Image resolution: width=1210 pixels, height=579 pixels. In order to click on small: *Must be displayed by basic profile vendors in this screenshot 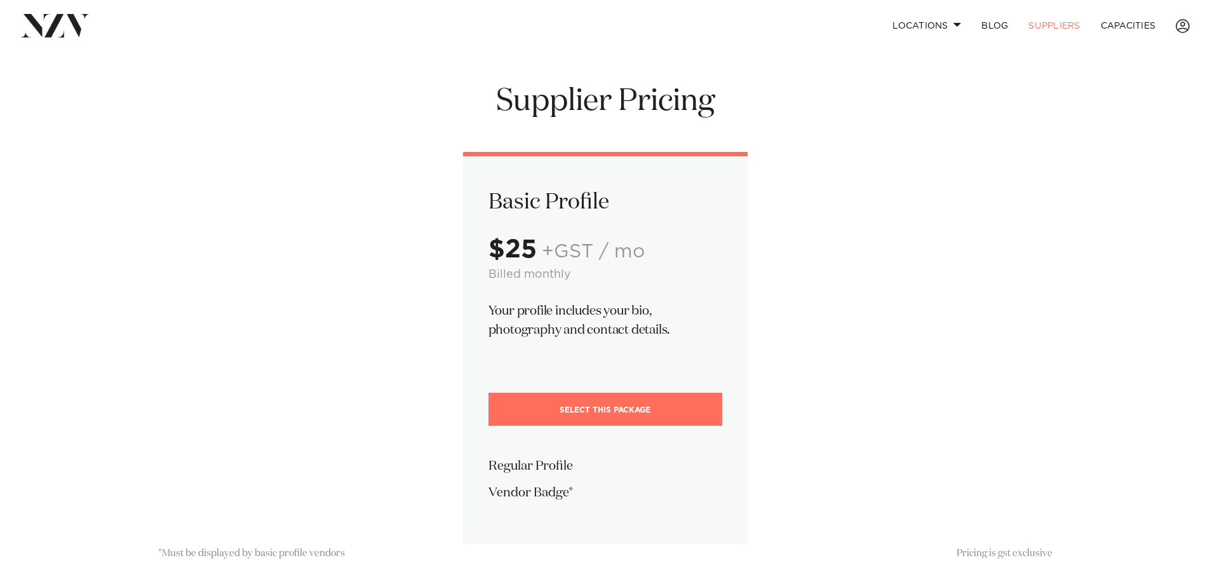, I will do `click(251, 552)`.